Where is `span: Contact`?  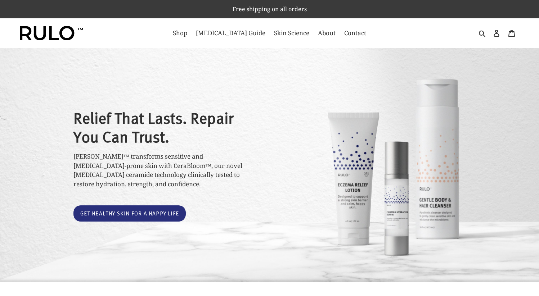
span: Contact is located at coordinates (355, 33).